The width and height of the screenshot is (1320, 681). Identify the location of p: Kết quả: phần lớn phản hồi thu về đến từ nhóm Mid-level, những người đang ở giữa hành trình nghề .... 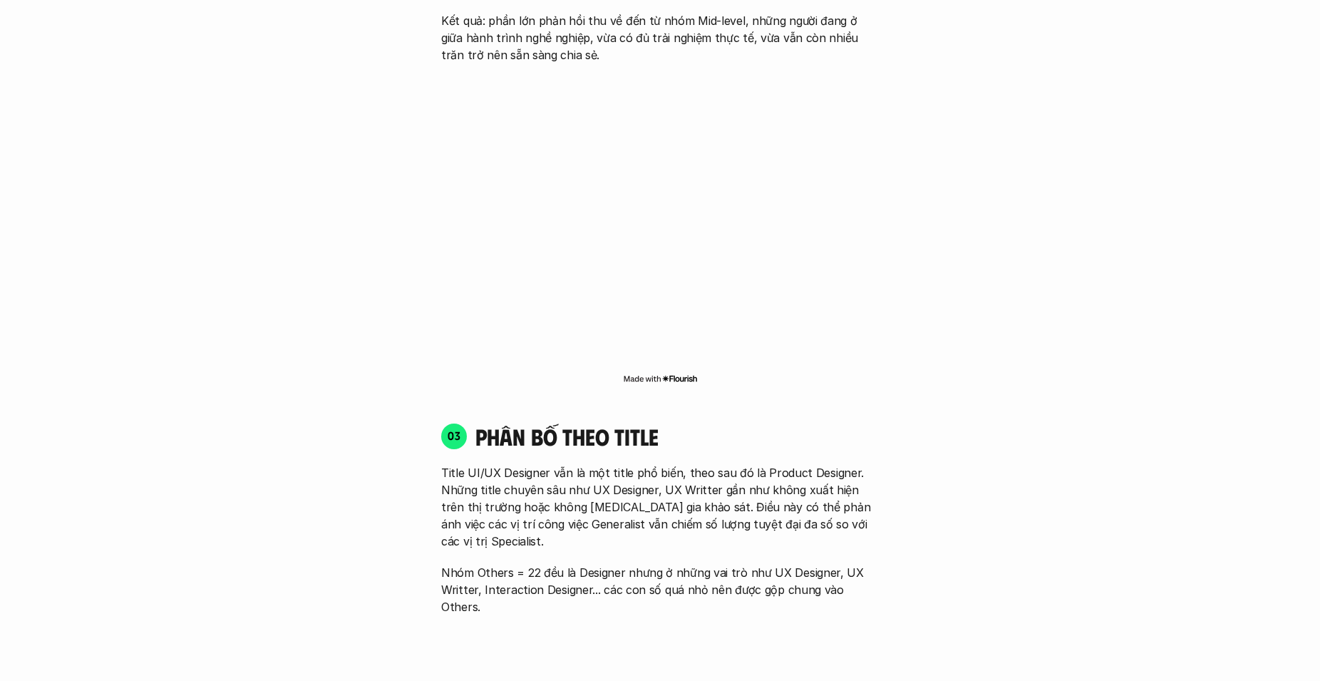
(660, 38).